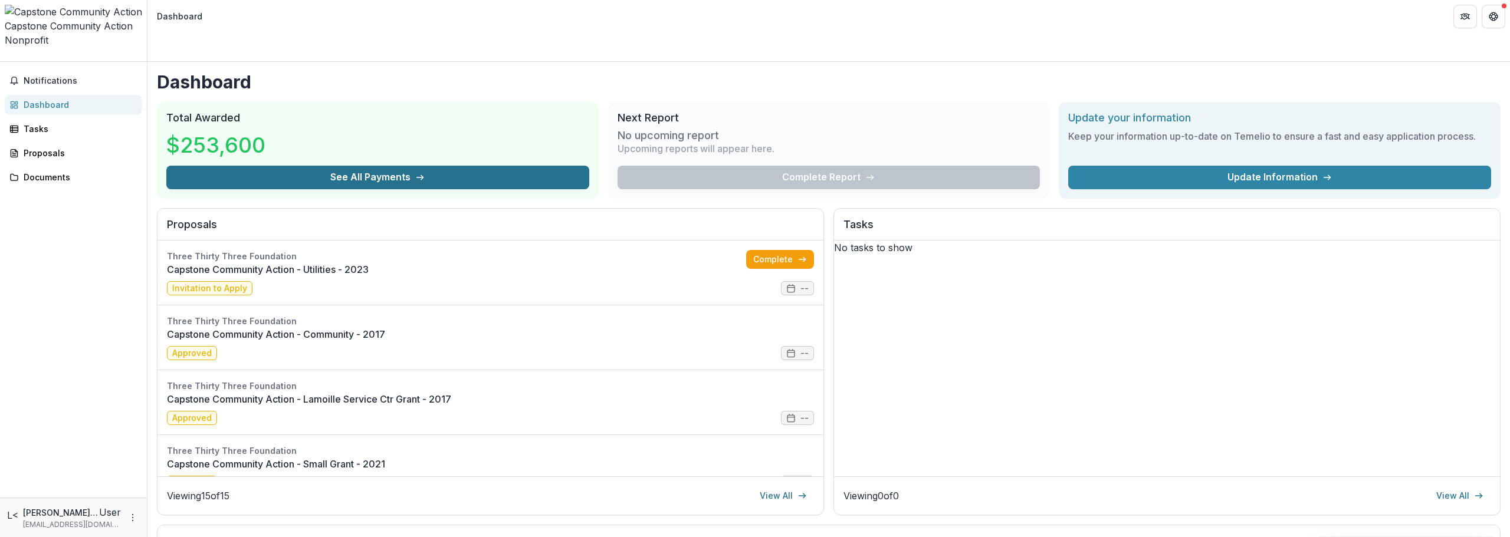 The image size is (1510, 537). Describe the element at coordinates (179, 16) in the screenshot. I see `nav: breadcrumb` at that location.